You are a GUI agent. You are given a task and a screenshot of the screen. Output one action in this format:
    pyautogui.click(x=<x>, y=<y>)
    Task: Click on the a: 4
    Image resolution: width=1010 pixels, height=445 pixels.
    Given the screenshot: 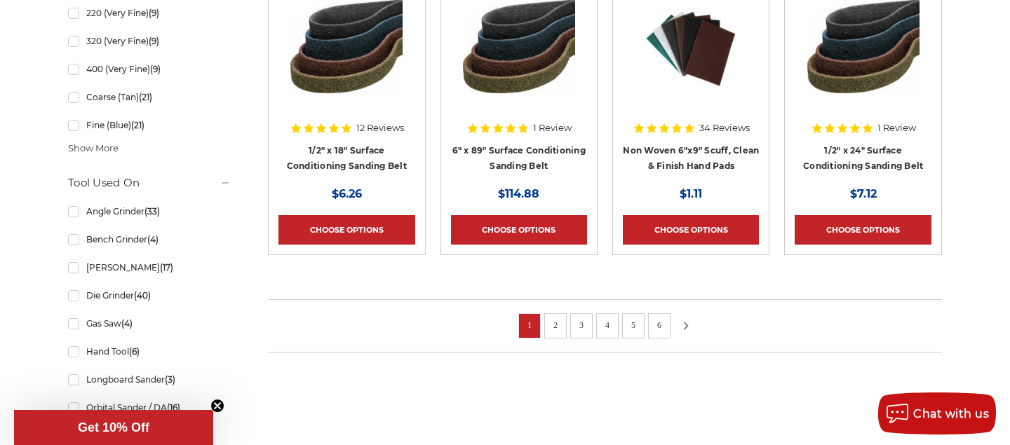 What is the action you would take?
    pyautogui.click(x=607, y=325)
    